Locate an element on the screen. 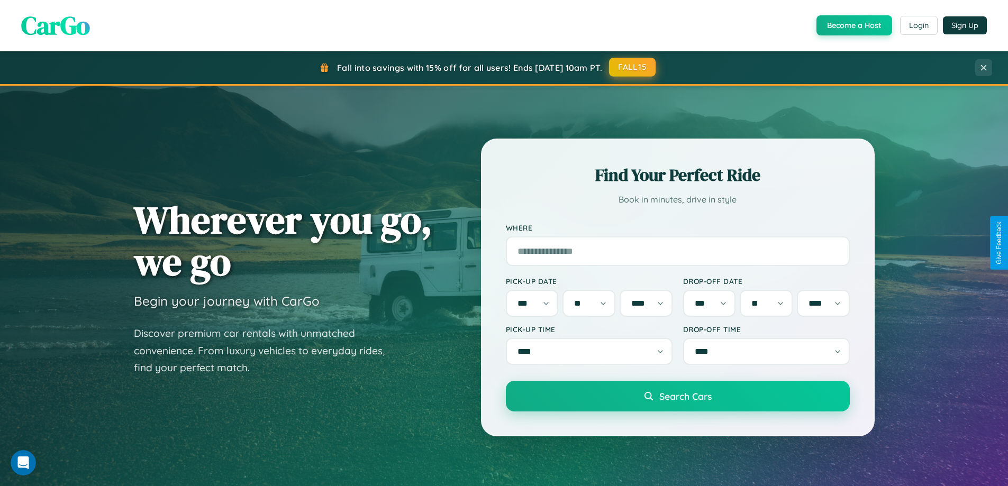 This screenshot has height=486, width=1008. div: Give Feedback is located at coordinates (999, 243).